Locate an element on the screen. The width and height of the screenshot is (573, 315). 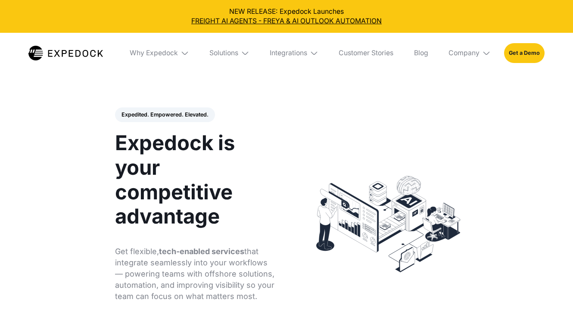
div: Why Expedock is located at coordinates (154, 53).